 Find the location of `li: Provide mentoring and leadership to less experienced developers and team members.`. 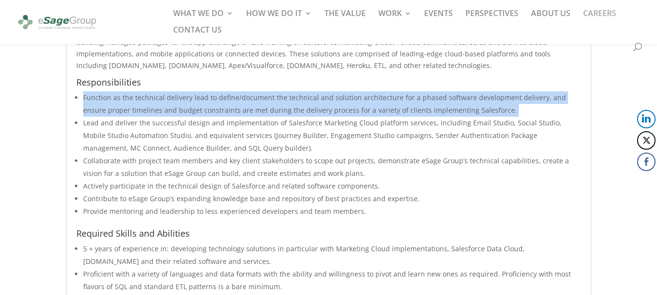

li: Provide mentoring and leadership to less experienced developers and team members. is located at coordinates (332, 212).